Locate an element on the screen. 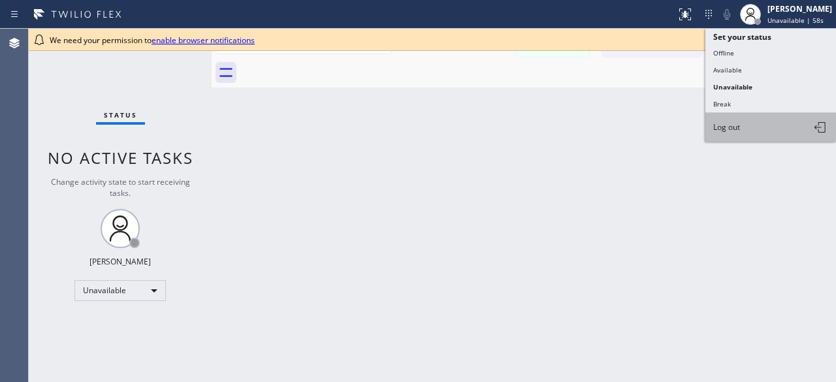  span: No active tasks is located at coordinates (120, 157).